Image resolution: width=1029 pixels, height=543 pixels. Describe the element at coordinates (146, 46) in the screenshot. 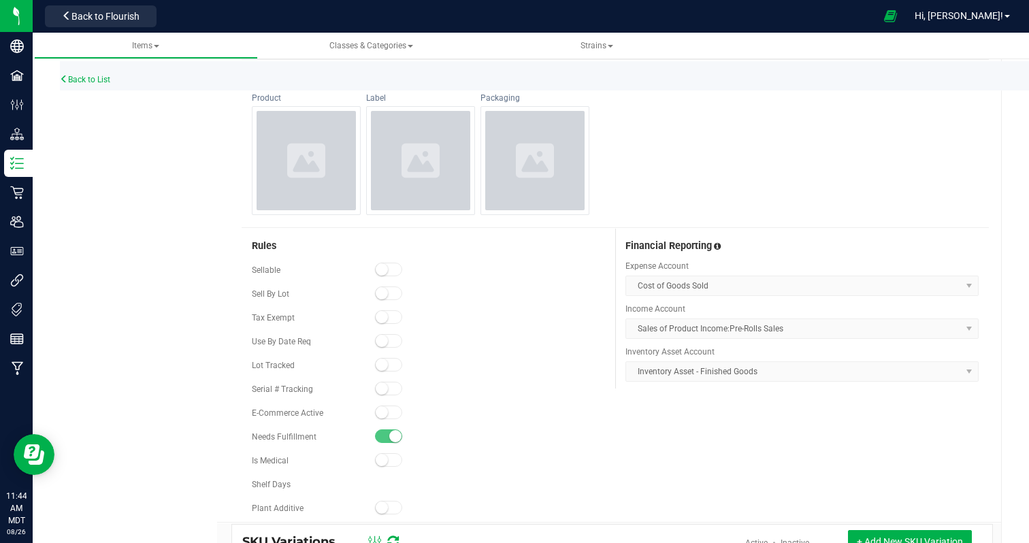

I see `span: Items` at that location.